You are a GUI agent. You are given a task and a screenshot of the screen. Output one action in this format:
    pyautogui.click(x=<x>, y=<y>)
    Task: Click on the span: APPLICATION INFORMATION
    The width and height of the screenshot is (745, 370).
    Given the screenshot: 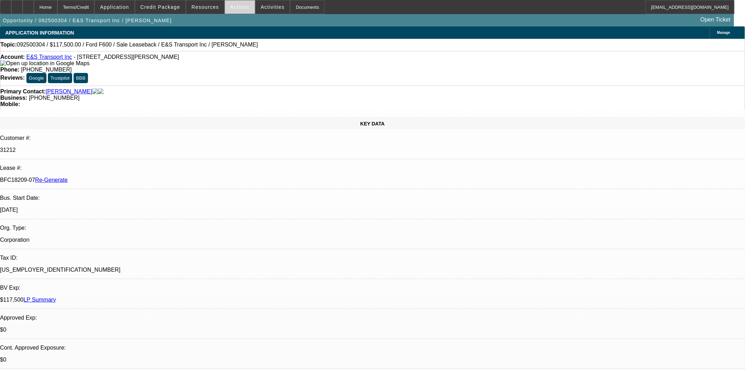 What is the action you would take?
    pyautogui.click(x=39, y=33)
    